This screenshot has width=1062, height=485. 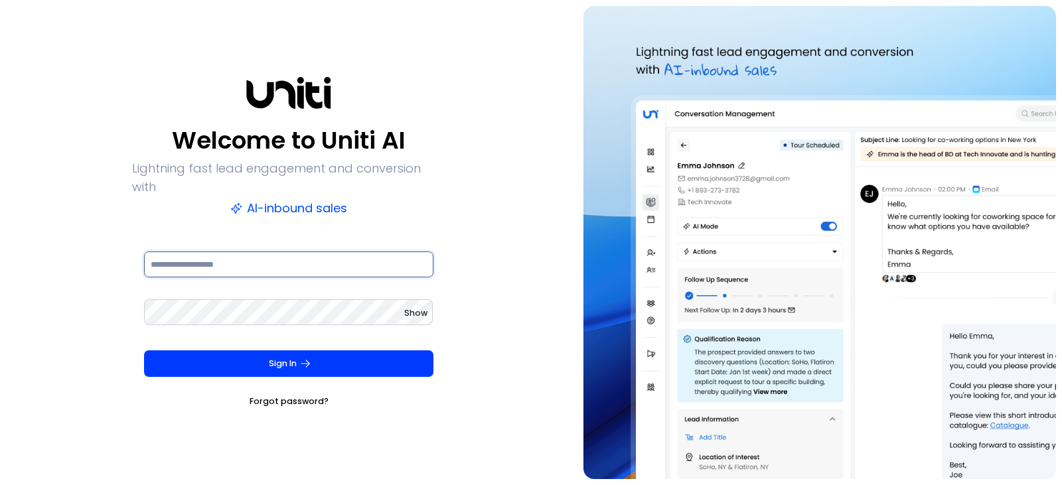 I want to click on button: Show, so click(x=415, y=313).